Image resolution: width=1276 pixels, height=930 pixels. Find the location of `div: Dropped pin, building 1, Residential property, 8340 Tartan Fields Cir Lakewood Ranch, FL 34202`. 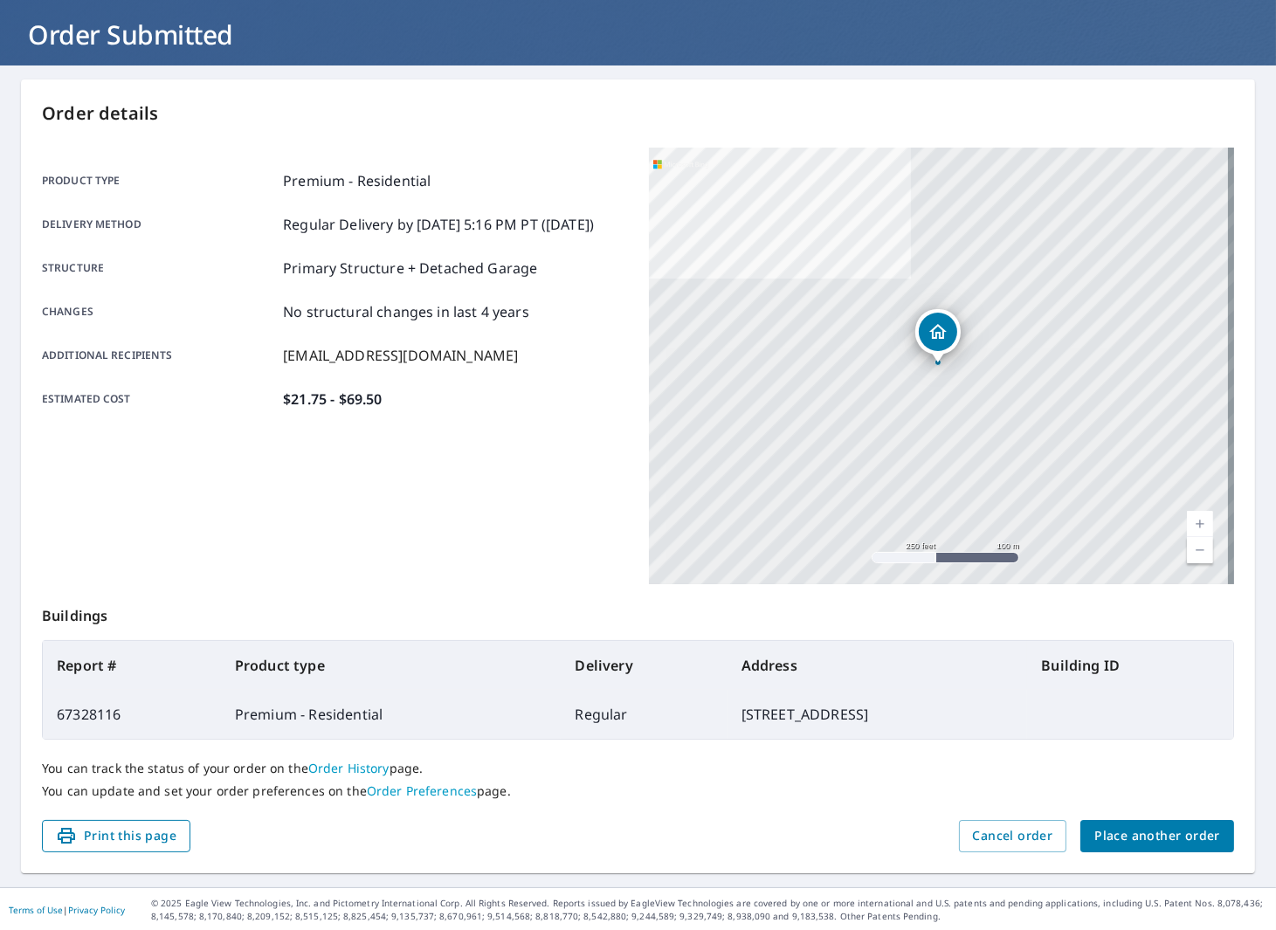

div: Dropped pin, building 1, Residential property, 8340 Tartan Fields Cir Lakewood Ranch, FL 34202 is located at coordinates (938, 336).